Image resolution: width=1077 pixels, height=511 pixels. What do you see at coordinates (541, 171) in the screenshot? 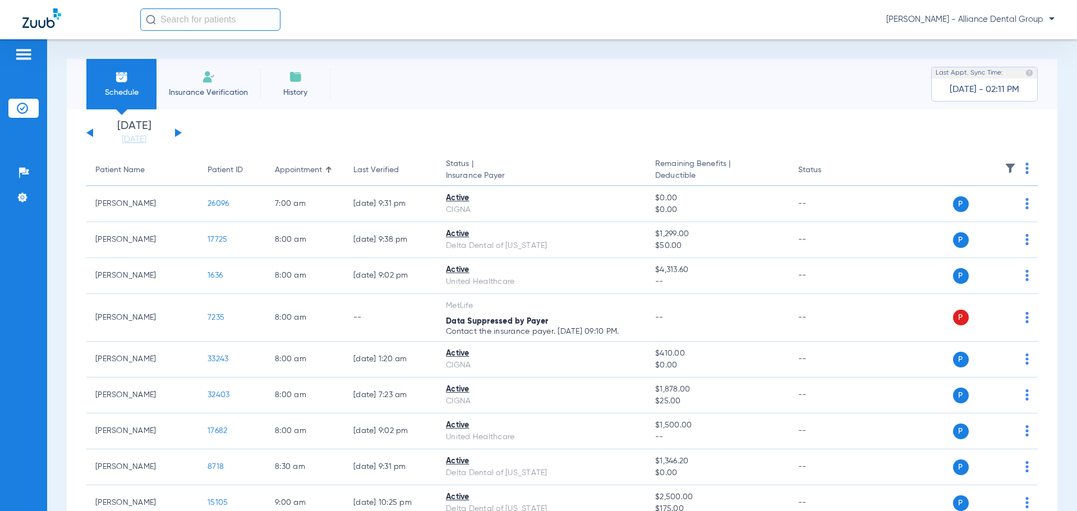
I see `th: Status |` at bounding box center [541, 171].